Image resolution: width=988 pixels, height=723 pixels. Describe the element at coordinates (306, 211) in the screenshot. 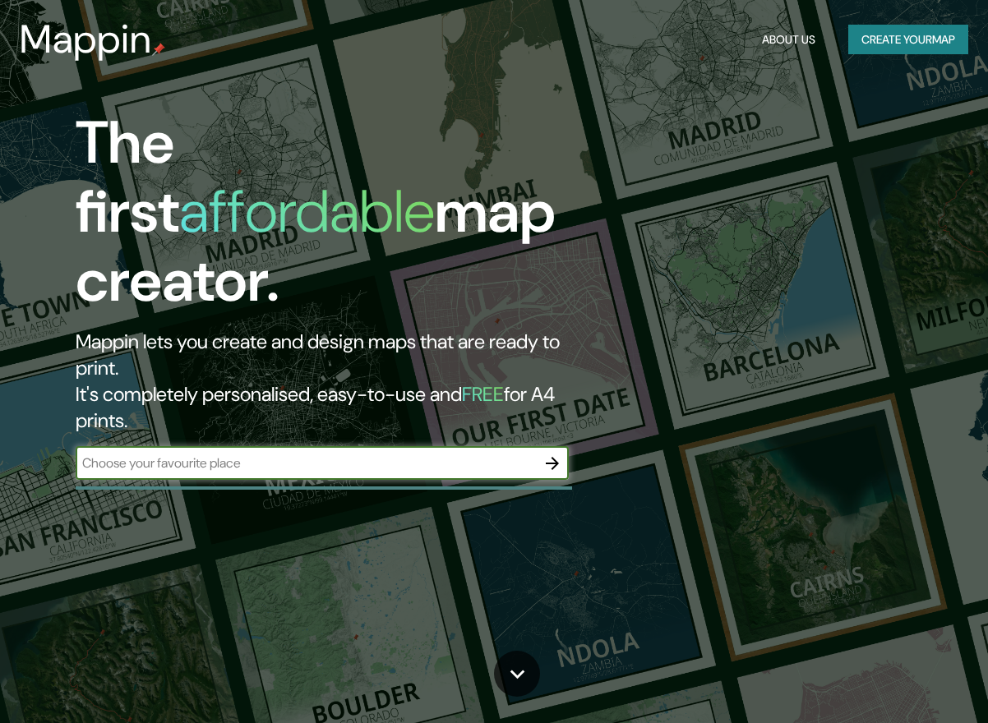

I see `h1: affordable` at that location.